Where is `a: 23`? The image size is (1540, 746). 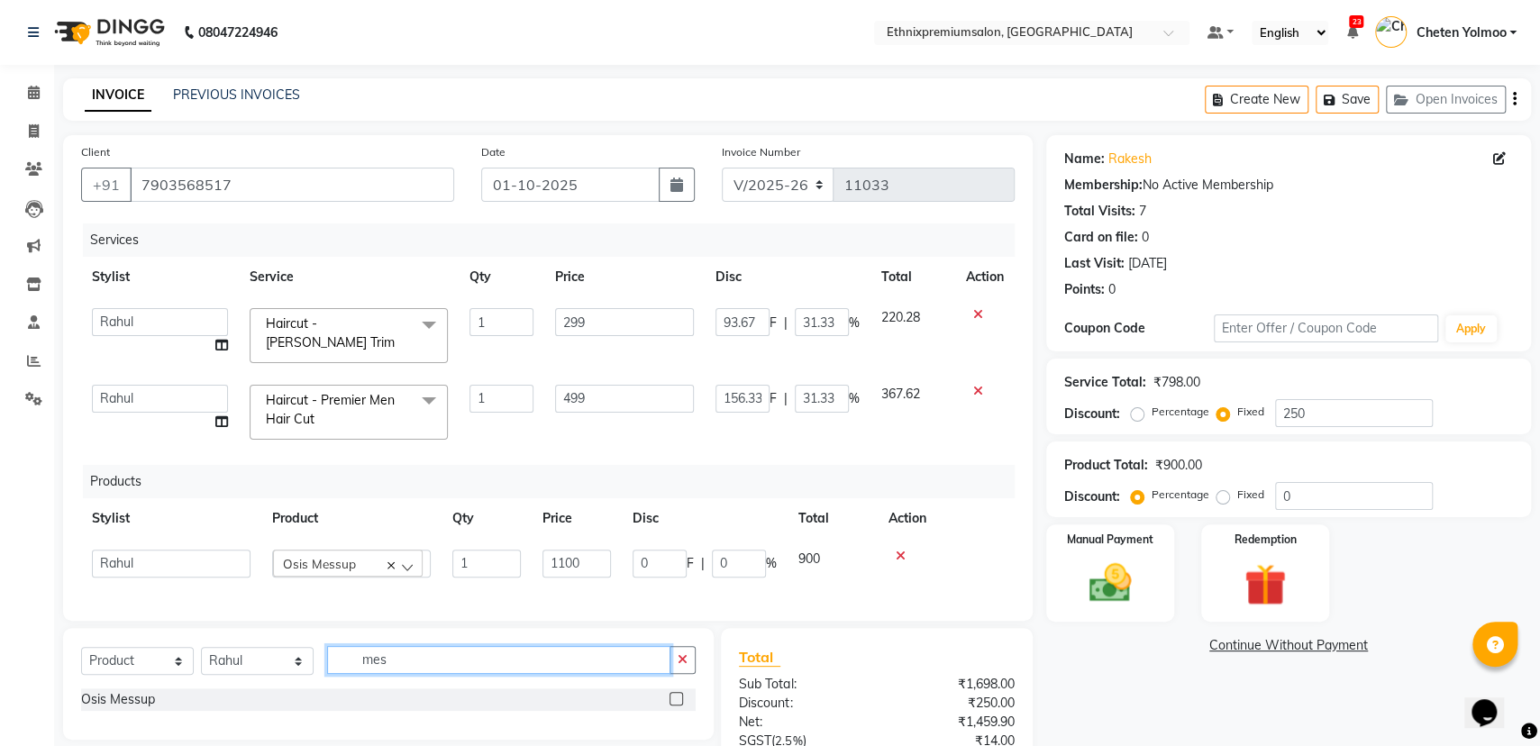
a: 23 is located at coordinates (1352, 32).